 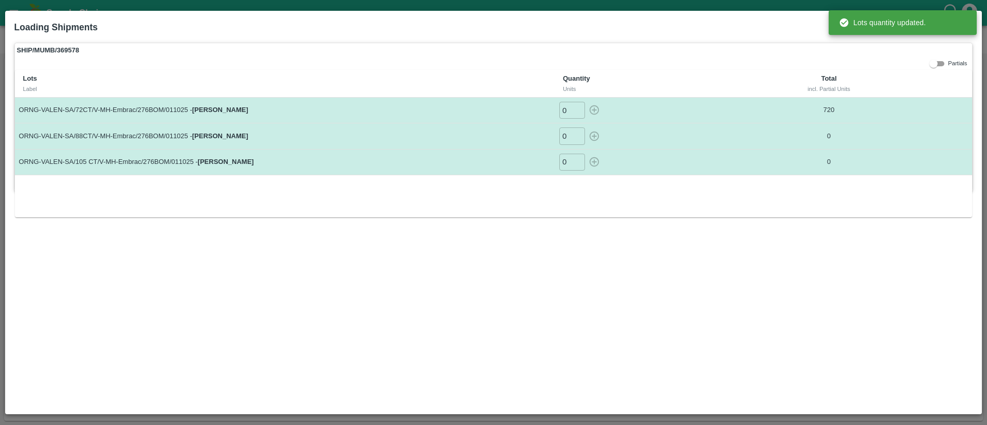 I want to click on b: Lots, so click(x=30, y=78).